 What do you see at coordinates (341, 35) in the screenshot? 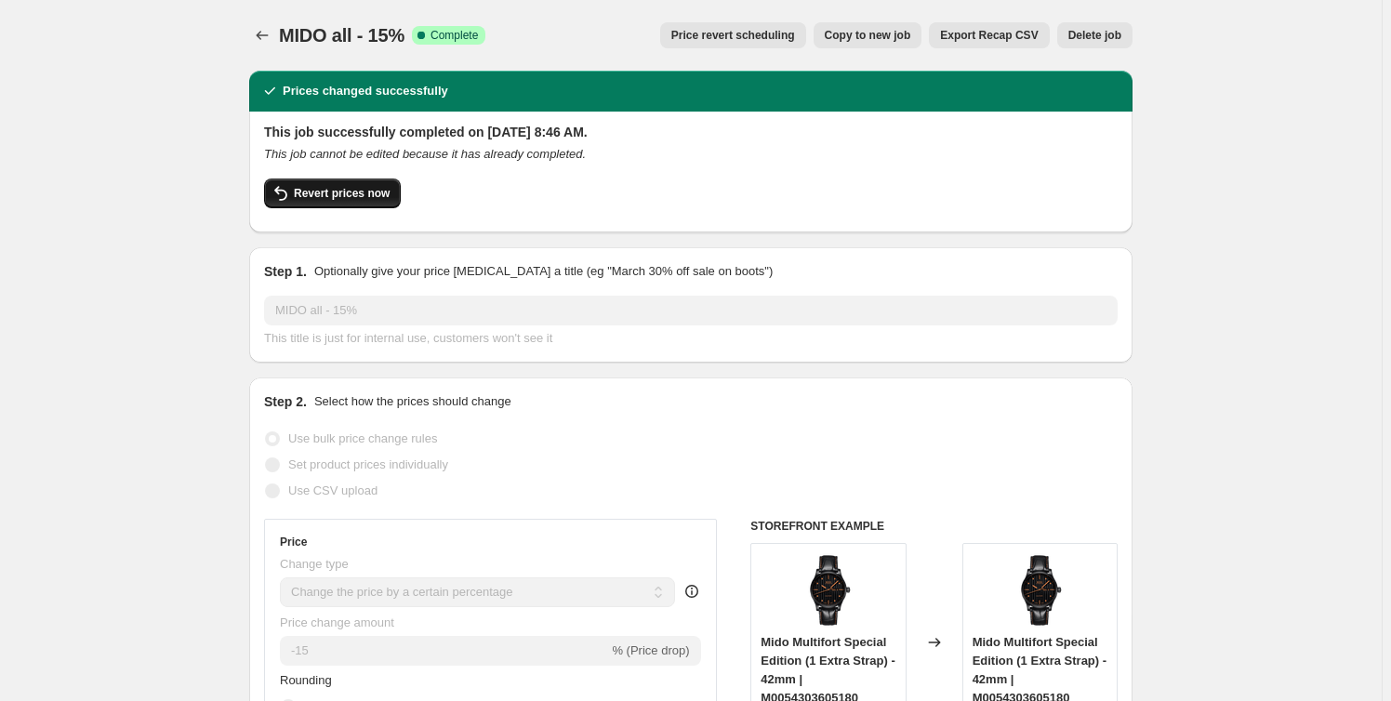
I see `span: MIDO all - 15%` at bounding box center [341, 35].